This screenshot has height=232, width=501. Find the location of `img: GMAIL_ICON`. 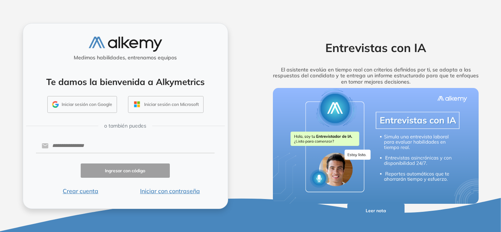

img: GMAIL_ICON is located at coordinates (55, 104).